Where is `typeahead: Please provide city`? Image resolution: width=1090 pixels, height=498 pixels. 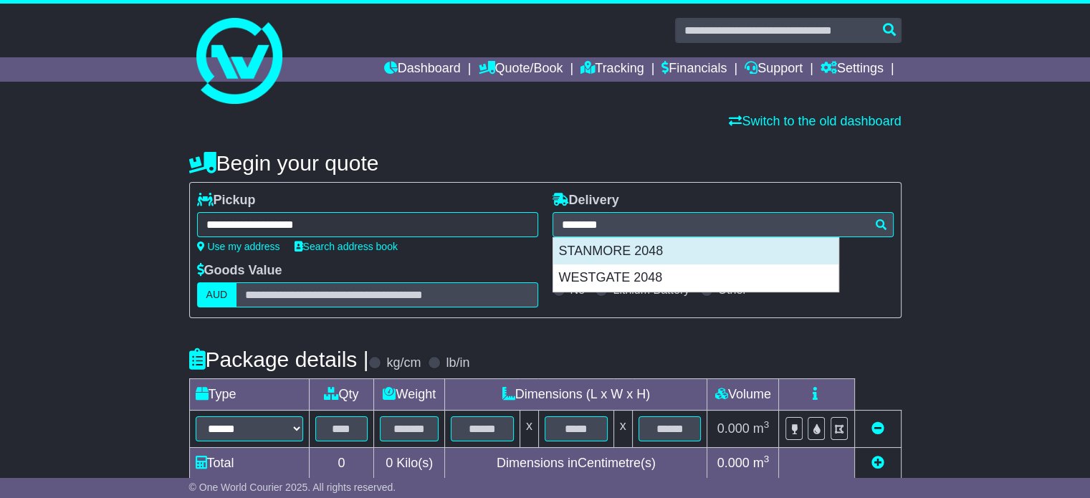
typeahead: Please provide city is located at coordinates (723, 224).